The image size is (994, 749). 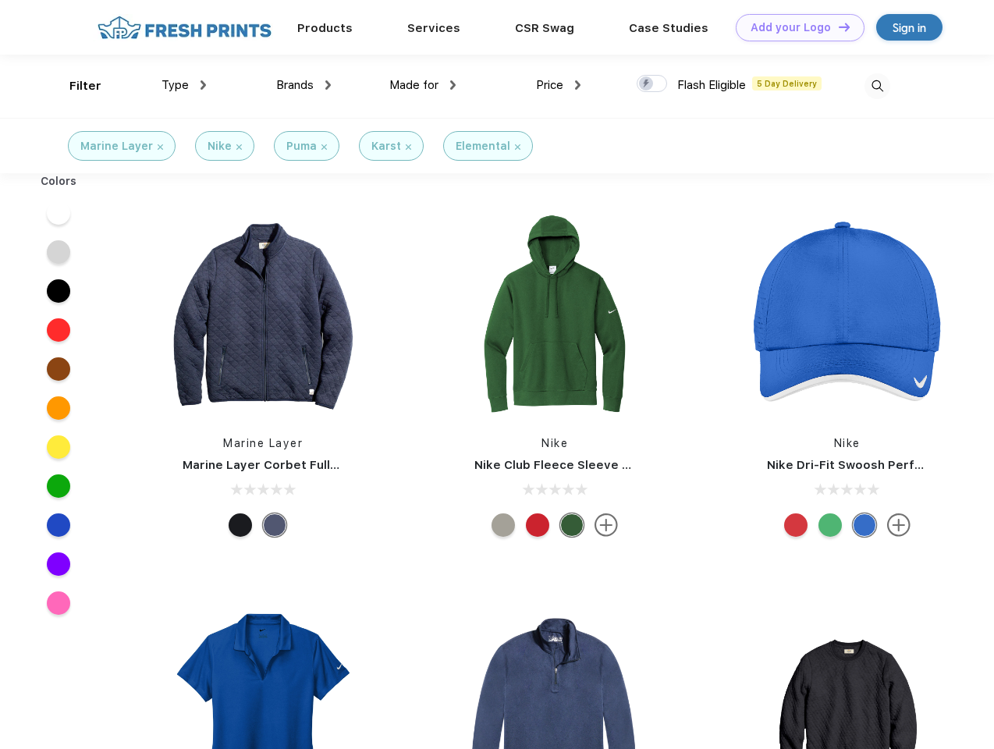 I want to click on span: Made for, so click(x=413, y=85).